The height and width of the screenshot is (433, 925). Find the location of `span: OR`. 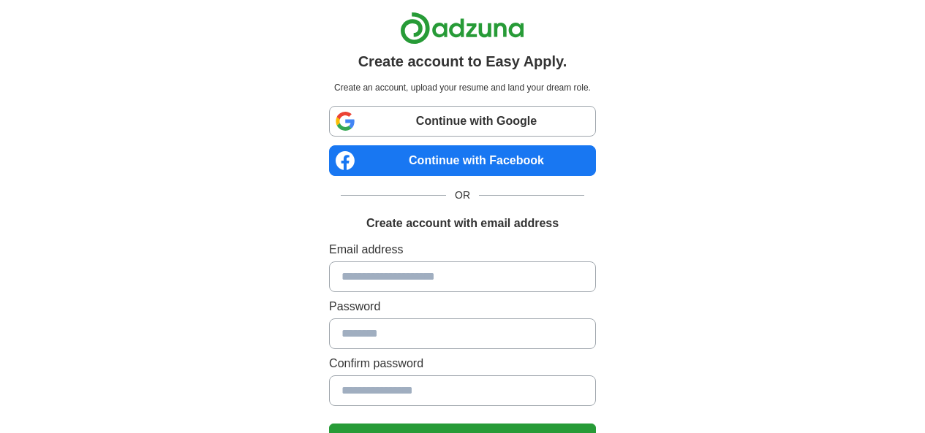

span: OR is located at coordinates (462, 195).